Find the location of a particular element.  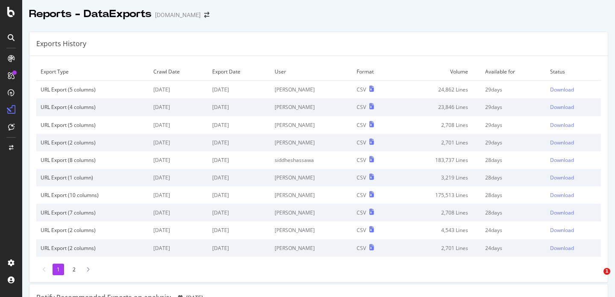

span: 1 is located at coordinates (607, 271).